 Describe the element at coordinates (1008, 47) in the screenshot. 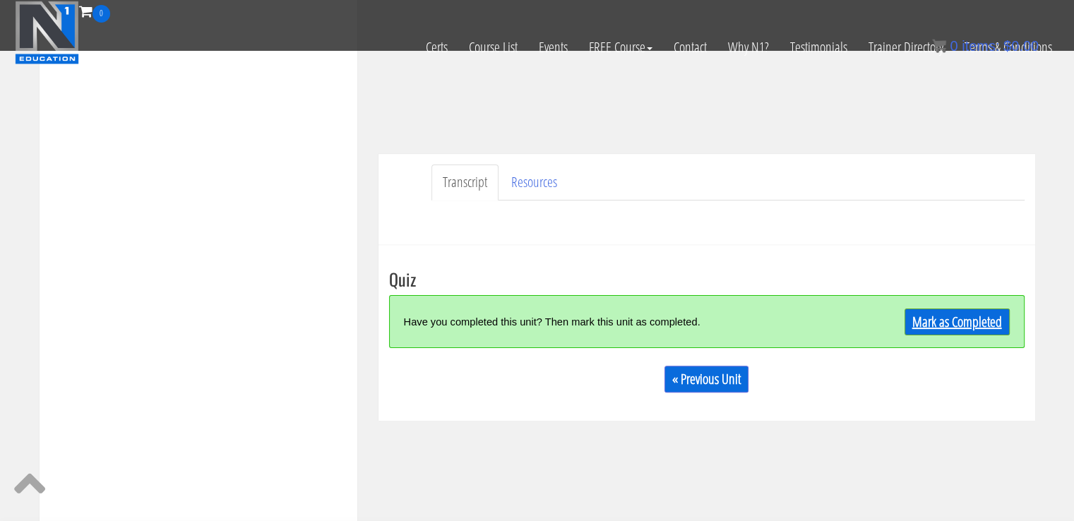

I see `a: Terms & Conditions` at that location.